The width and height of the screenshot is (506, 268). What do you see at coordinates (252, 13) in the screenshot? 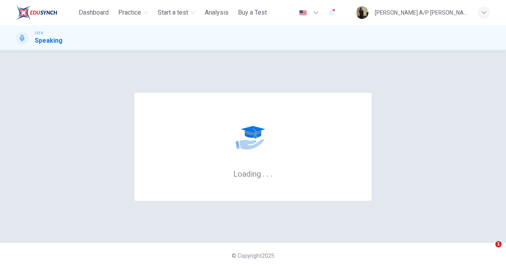
I see `span: Buy a Test` at bounding box center [252, 13].